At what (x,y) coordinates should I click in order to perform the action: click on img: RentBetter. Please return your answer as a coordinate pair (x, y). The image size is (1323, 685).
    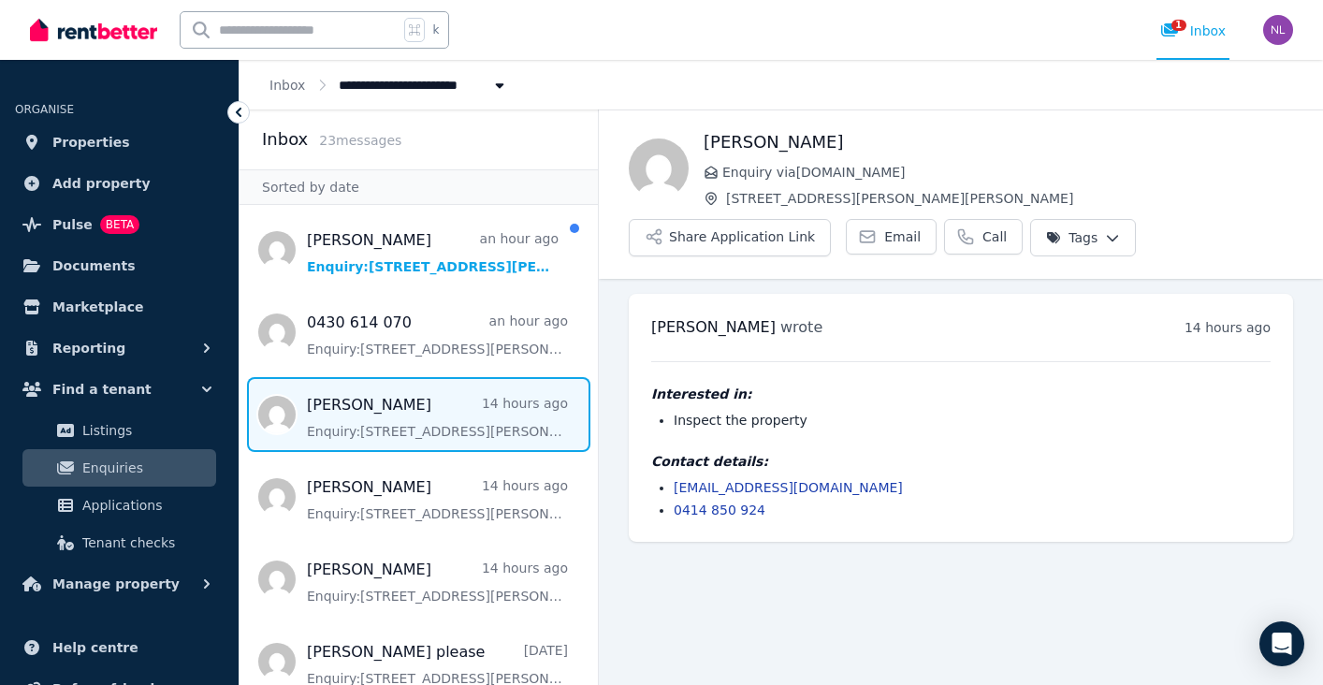
    Looking at the image, I should click on (94, 30).